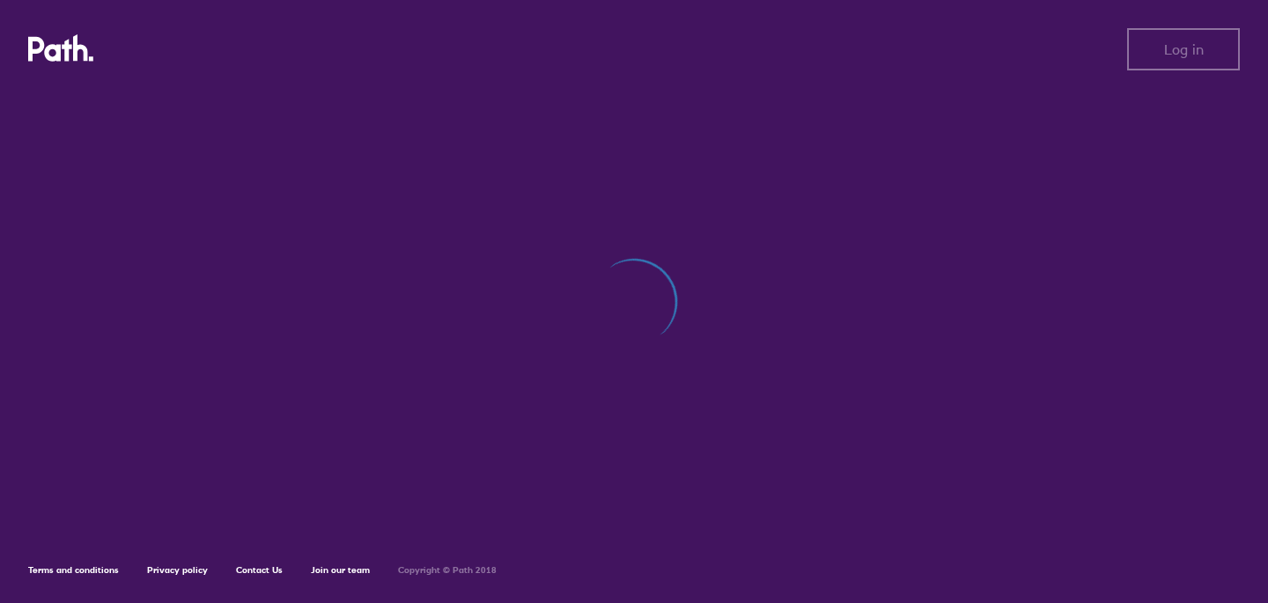 The width and height of the screenshot is (1268, 603). Describe the element at coordinates (1184, 49) in the screenshot. I see `button: Log in` at that location.